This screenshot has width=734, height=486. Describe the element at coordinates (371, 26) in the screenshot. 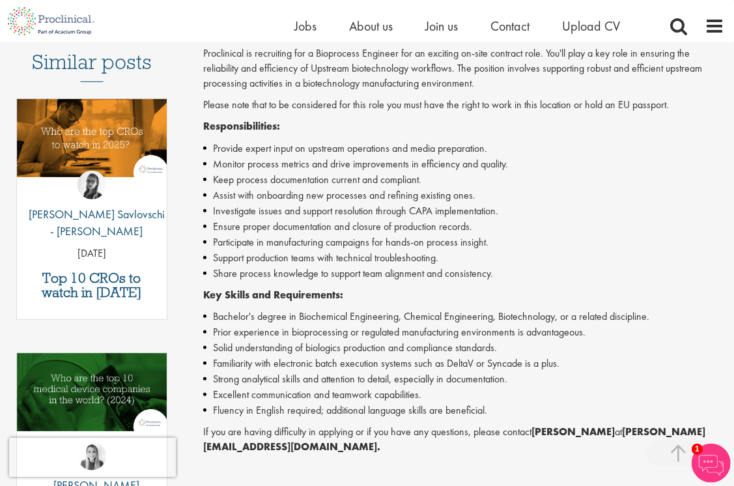

I see `a: About us` at that location.